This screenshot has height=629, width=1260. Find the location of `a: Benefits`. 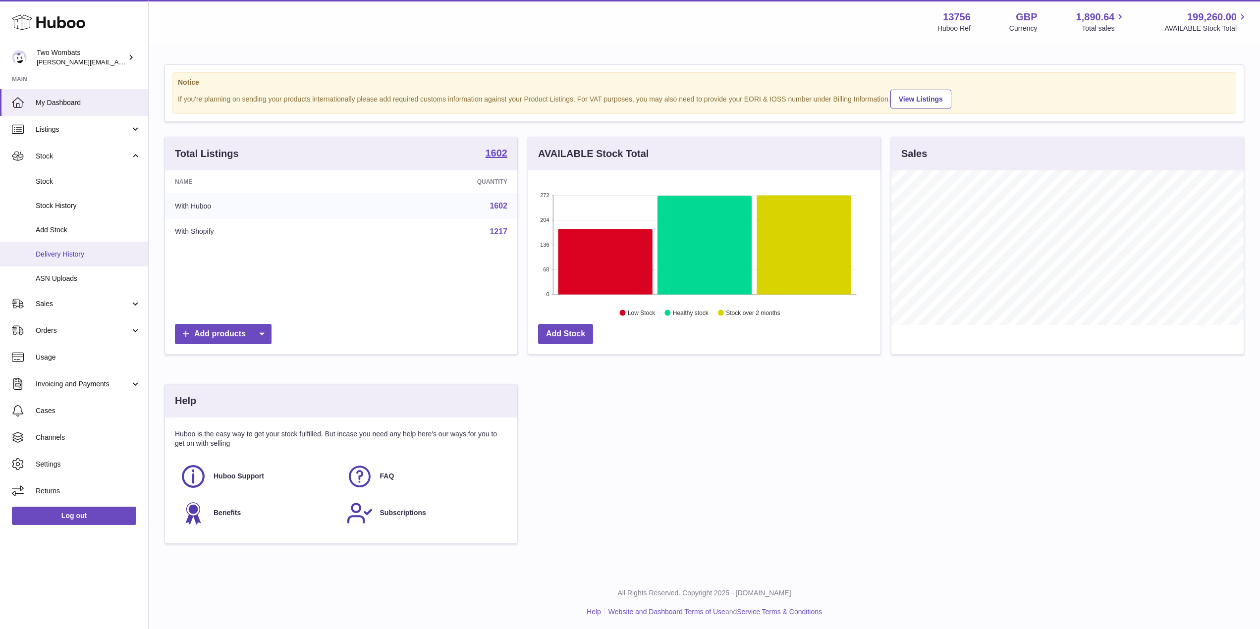

a: Benefits is located at coordinates (258, 513).